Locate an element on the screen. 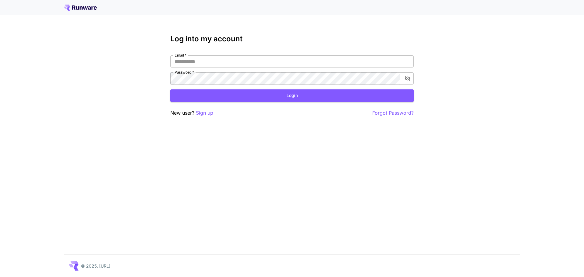 This screenshot has width=584, height=277. h3: Log into my account is located at coordinates (292, 39).